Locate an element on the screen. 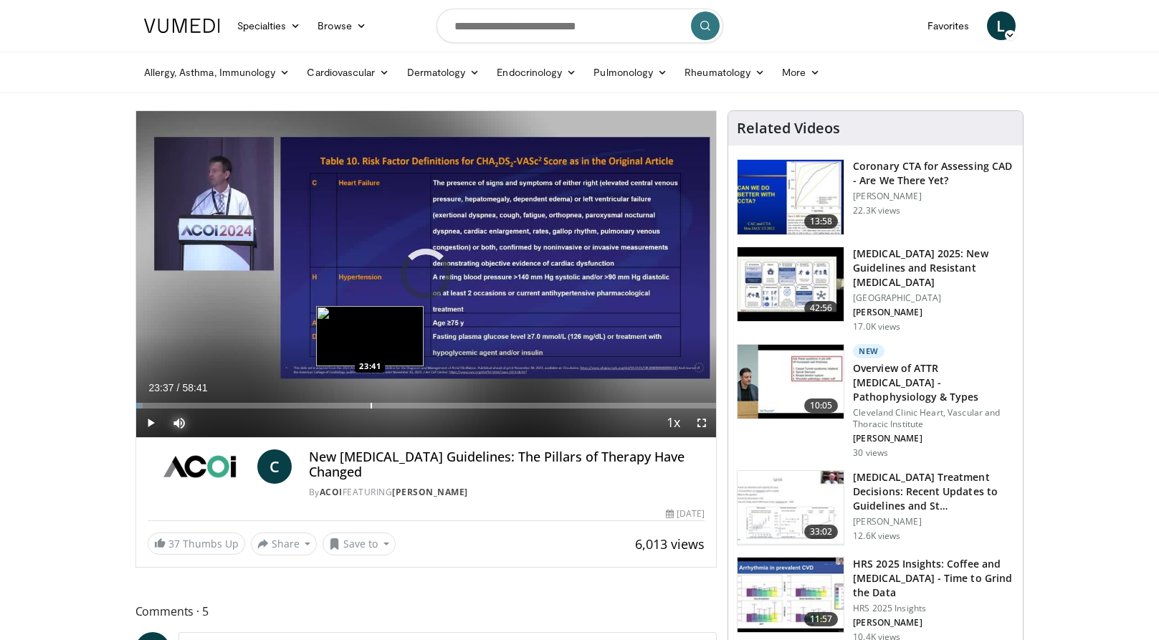 This screenshot has width=1159, height=640. span: 13:58 is located at coordinates (822, 222).